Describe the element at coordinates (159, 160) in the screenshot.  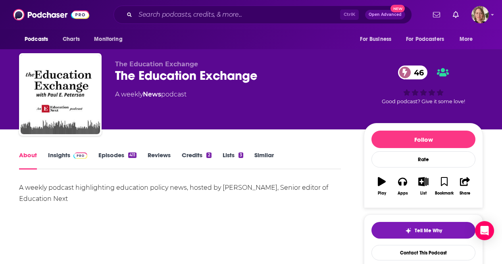
I see `a: Reviews` at that location.